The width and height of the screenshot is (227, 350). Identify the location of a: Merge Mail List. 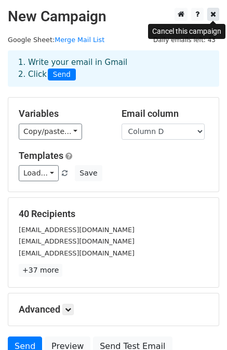
(79, 39).